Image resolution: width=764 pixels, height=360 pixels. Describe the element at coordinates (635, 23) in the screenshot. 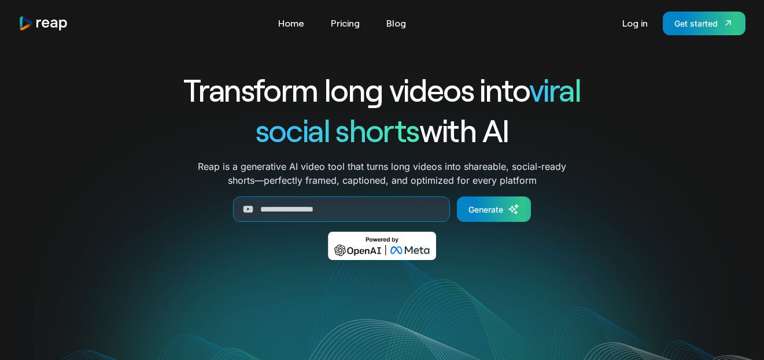

I see `a: Log in` at that location.